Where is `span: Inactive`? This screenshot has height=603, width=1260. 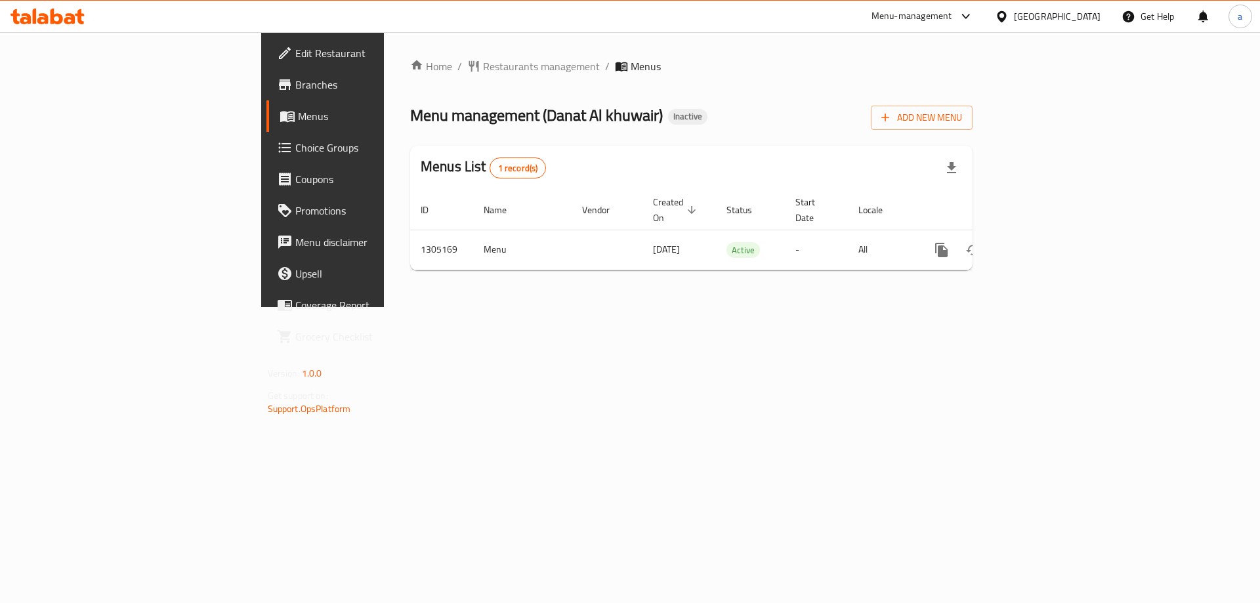
span: Inactive is located at coordinates (688, 116).